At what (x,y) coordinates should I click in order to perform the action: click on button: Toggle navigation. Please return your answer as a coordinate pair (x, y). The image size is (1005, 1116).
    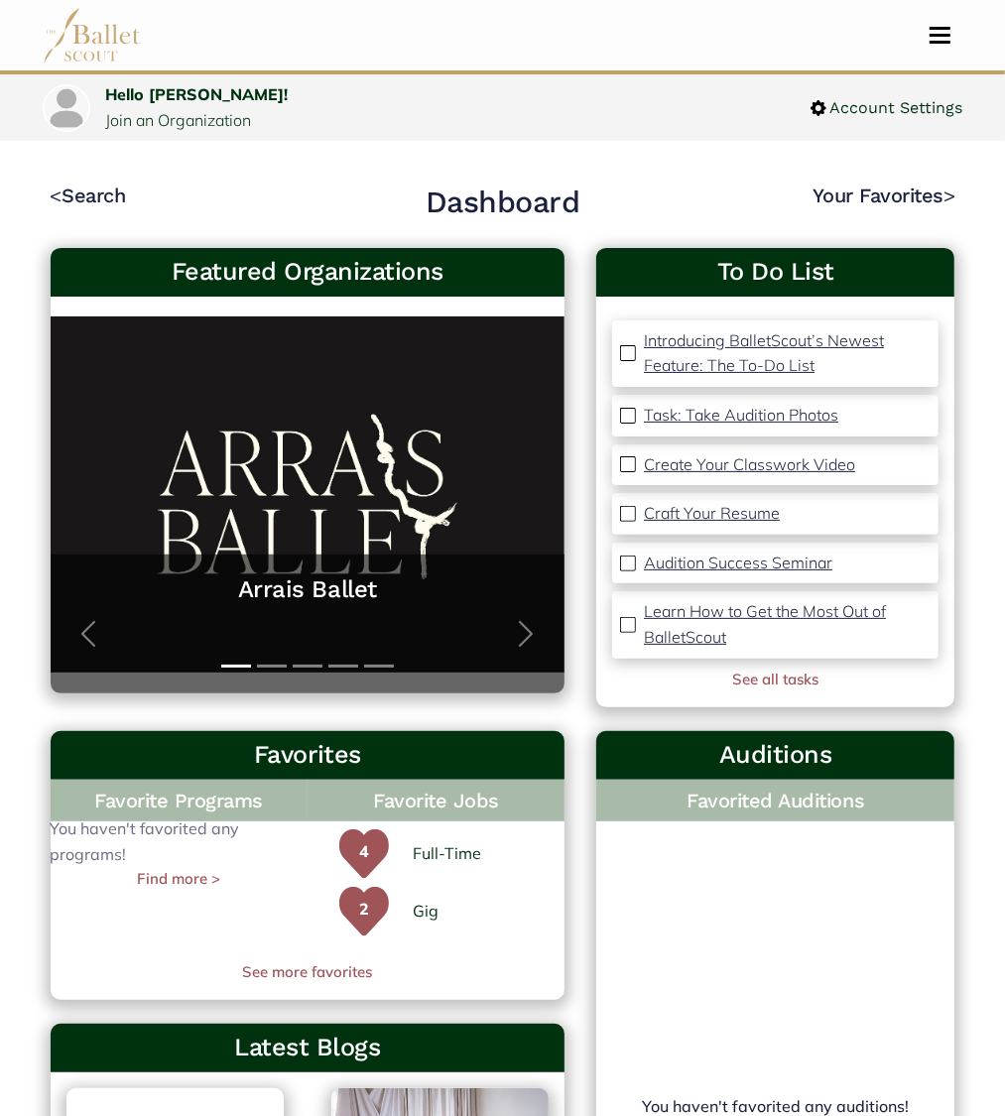
    Looking at the image, I should click on (939, 35).